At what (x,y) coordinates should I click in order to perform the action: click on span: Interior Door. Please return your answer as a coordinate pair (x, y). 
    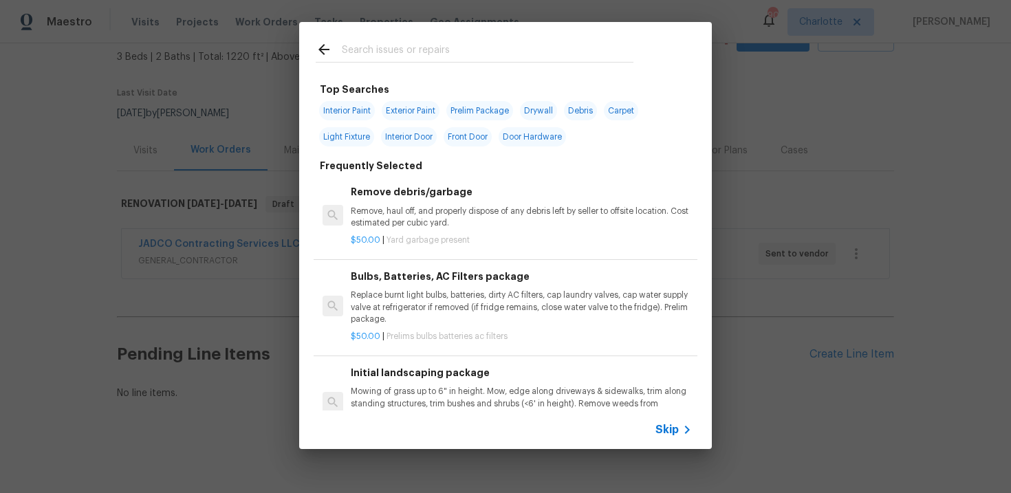
    Looking at the image, I should click on (408, 137).